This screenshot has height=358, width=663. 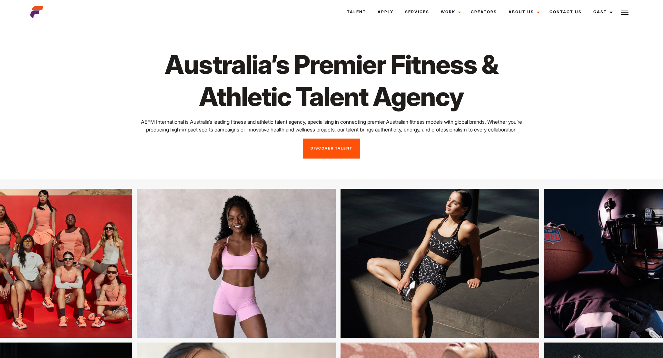 What do you see at coordinates (331, 81) in the screenshot?
I see `h1: Australia’s Premier Fitness & Athletic Talent Agency` at bounding box center [331, 81].